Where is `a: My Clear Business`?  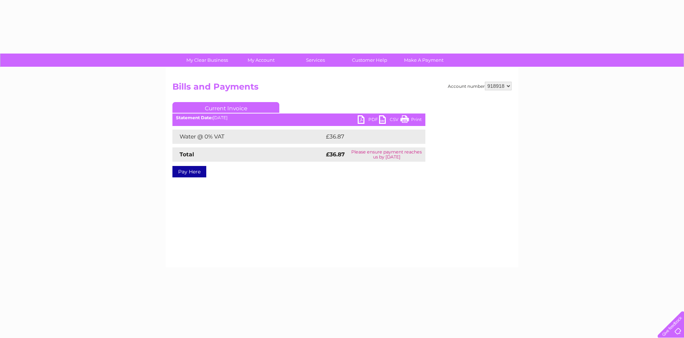 a: My Clear Business is located at coordinates (207, 60).